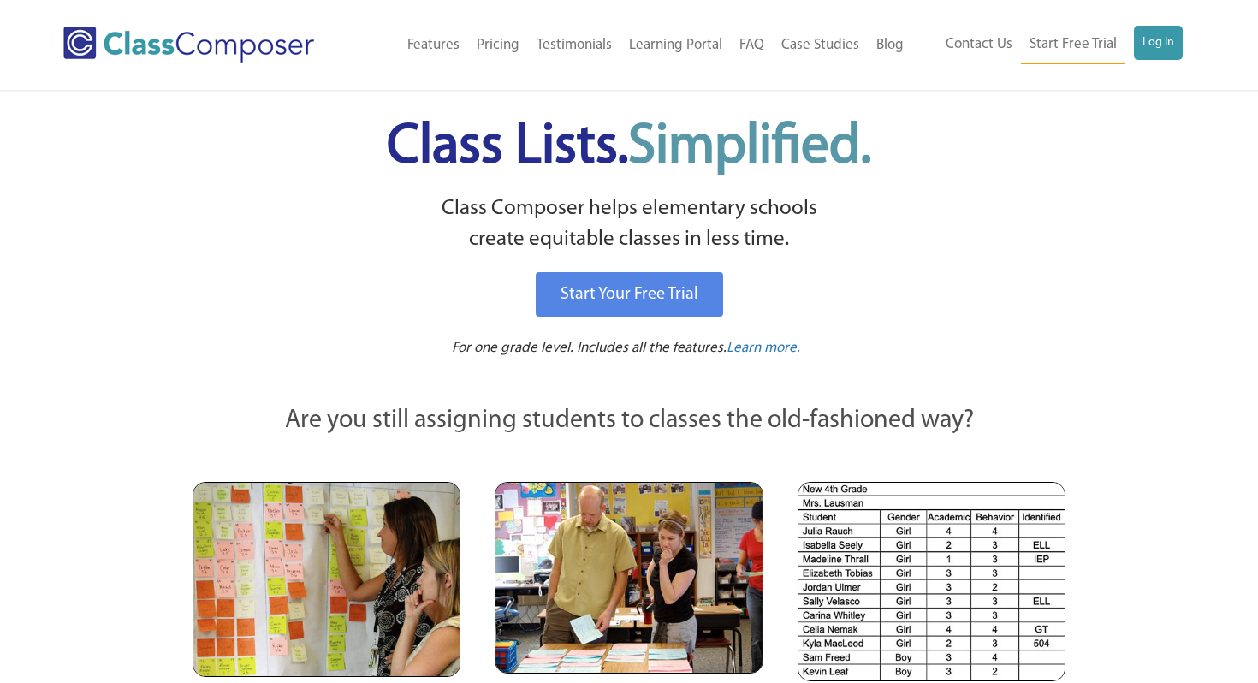  What do you see at coordinates (763, 348) in the screenshot?
I see `a: Learn more.` at bounding box center [763, 348].